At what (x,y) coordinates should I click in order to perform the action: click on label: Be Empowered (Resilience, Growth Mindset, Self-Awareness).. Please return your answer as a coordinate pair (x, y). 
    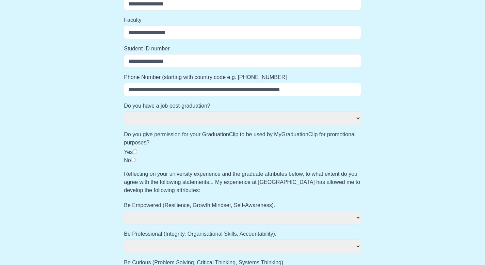
    Looking at the image, I should click on (242, 205).